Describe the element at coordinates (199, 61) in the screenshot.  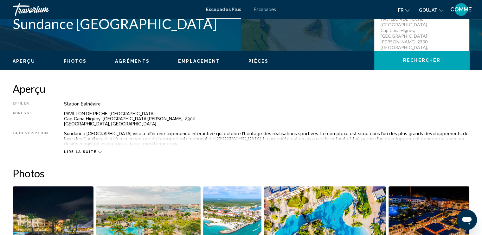
I see `span: Emplacement` at that location.